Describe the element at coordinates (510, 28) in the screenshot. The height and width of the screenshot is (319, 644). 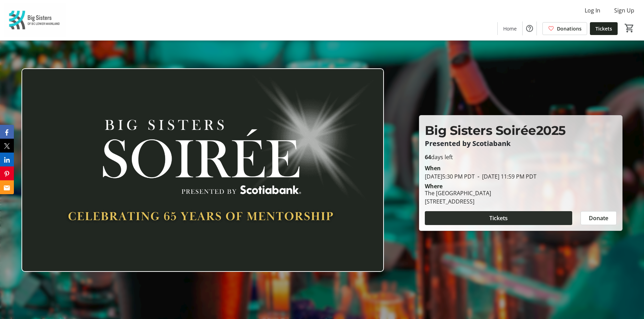
I see `a: Home` at that location.